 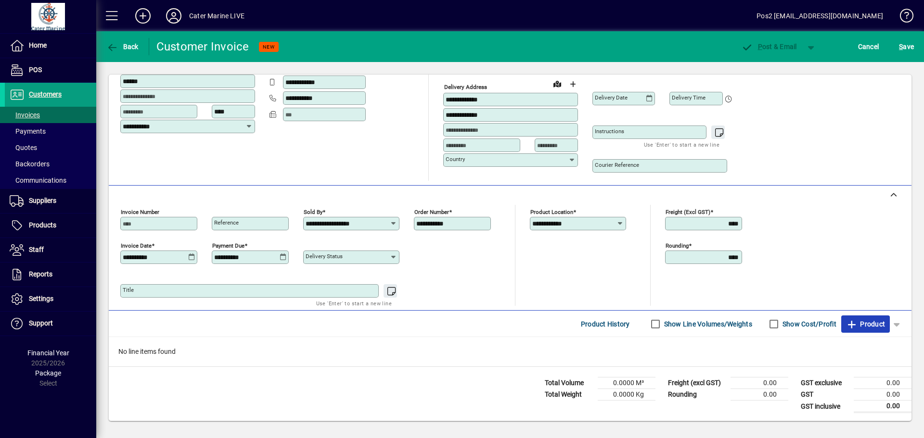 I want to click on span: Staff, so click(x=36, y=250).